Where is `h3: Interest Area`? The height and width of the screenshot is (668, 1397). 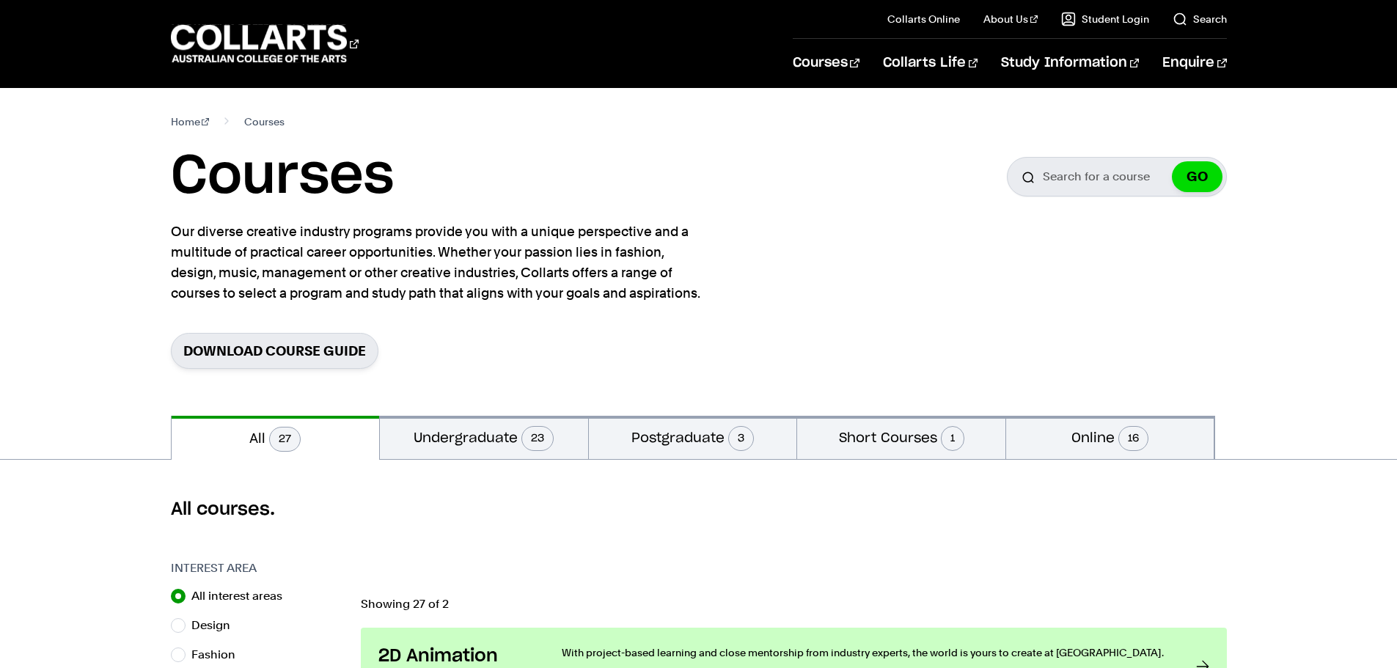
h3: Interest Area is located at coordinates (258, 569).